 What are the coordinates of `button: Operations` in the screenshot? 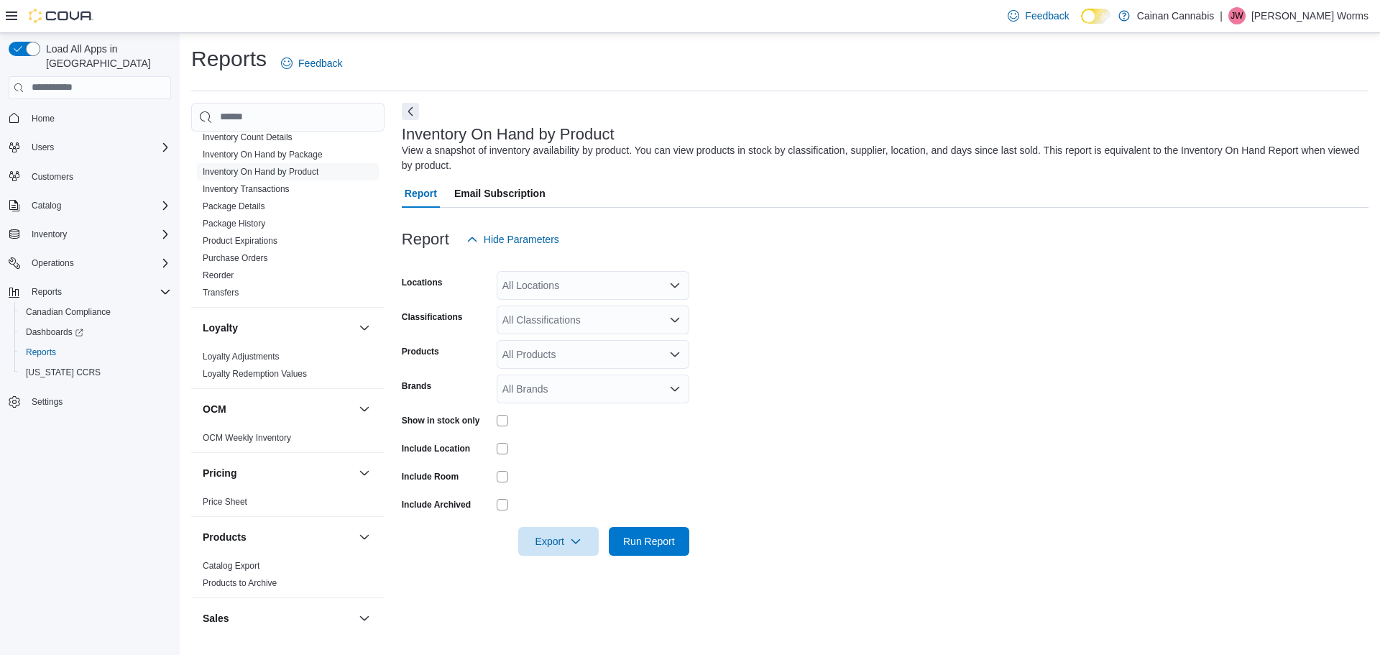 It's located at (52, 263).